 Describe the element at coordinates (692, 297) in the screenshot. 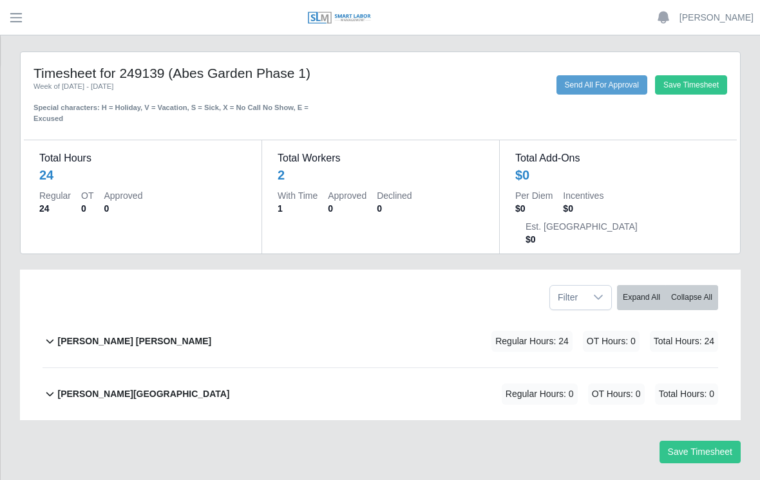

I see `button: Collapse All` at that location.